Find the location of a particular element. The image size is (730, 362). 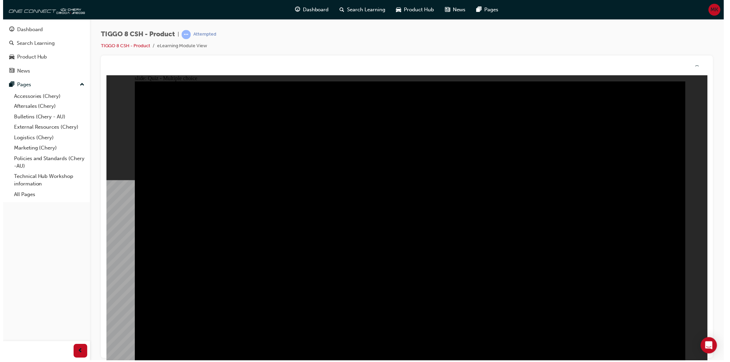

span: Product Hub is located at coordinates (418, 10).